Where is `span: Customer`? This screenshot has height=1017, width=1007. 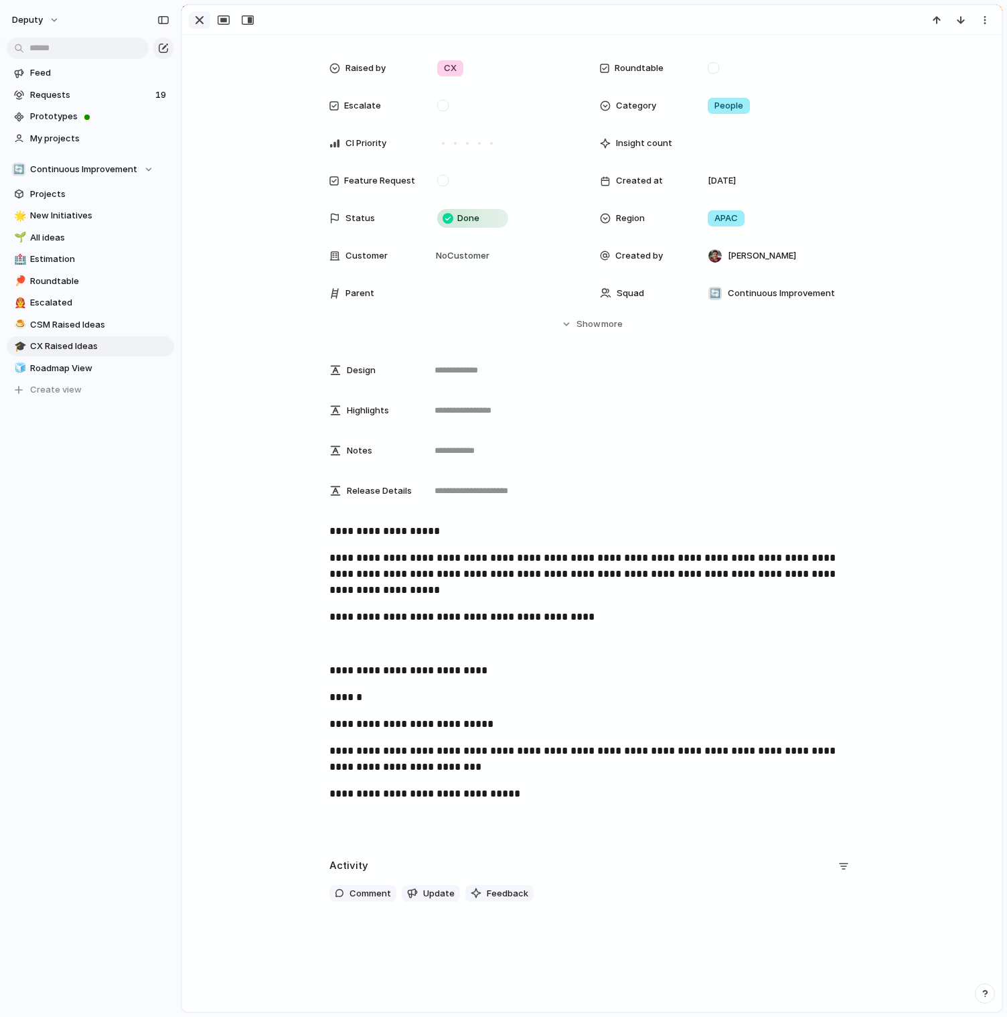 span: Customer is located at coordinates (366, 256).